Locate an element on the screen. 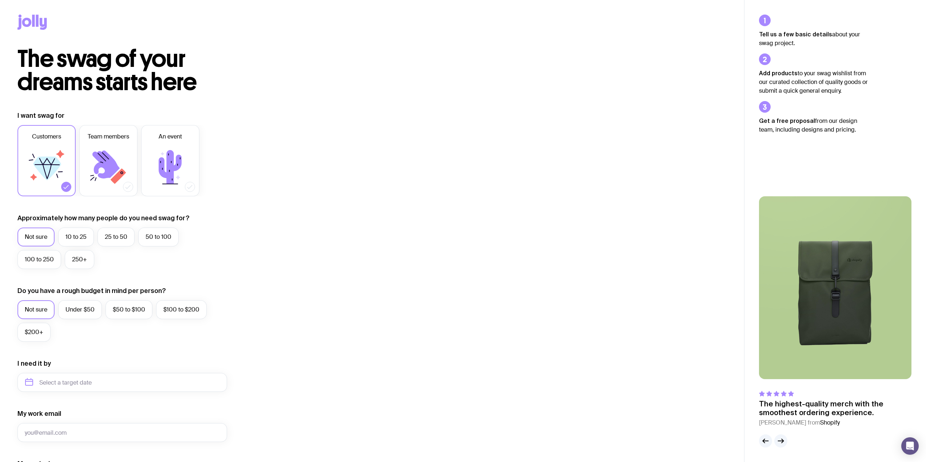 This screenshot has height=462, width=926. span: Shopify is located at coordinates (830, 423).